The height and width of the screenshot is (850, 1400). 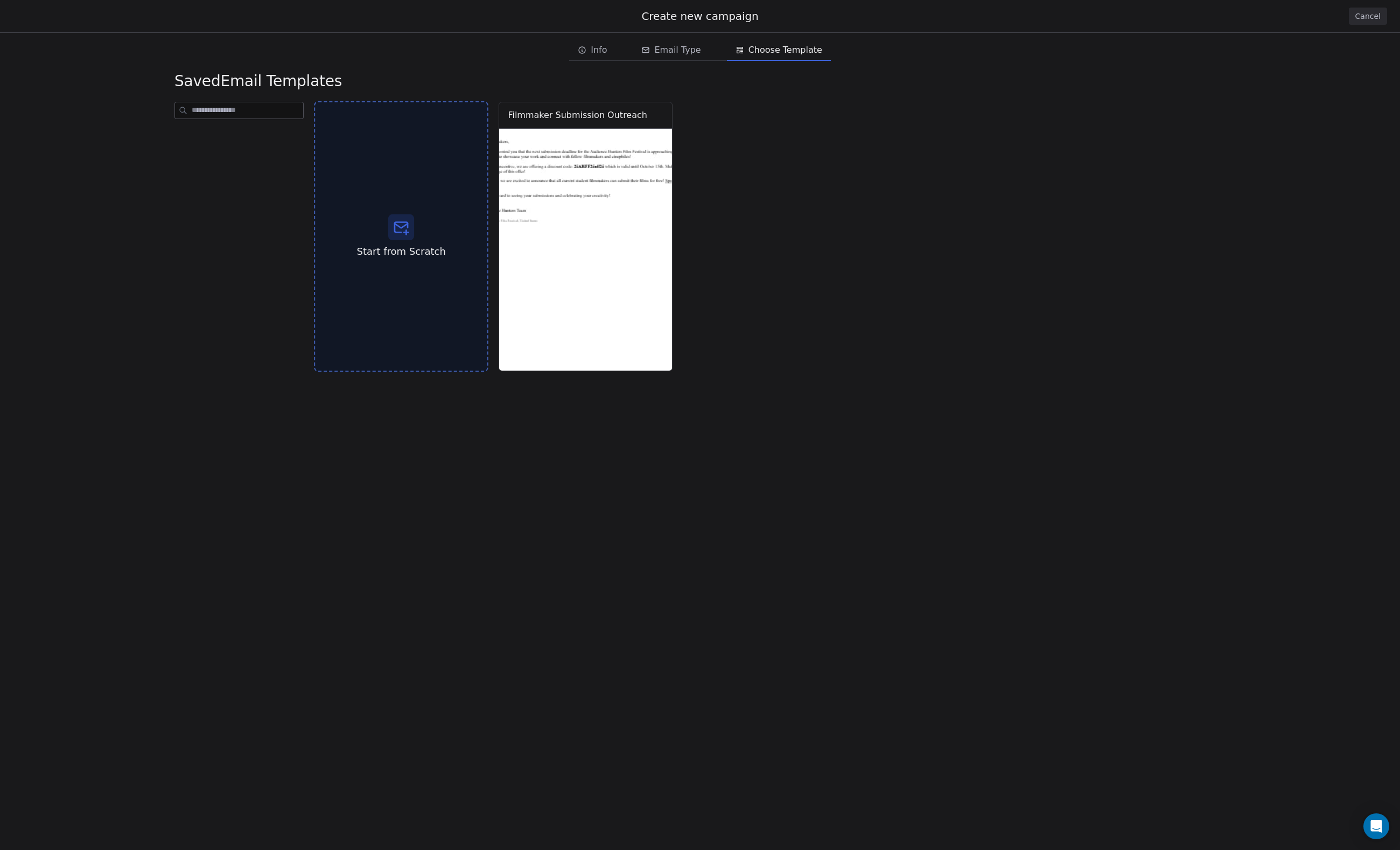 I want to click on div: Filmmaker Submission Outreach, so click(x=577, y=115).